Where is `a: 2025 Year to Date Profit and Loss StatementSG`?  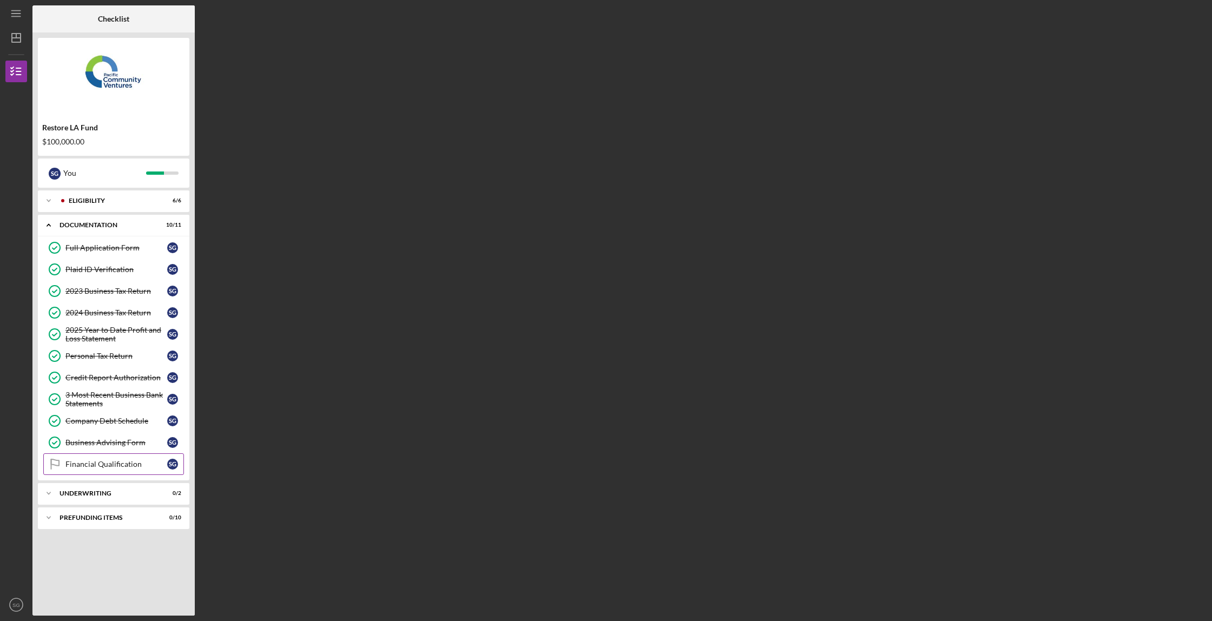 a: 2025 Year to Date Profit and Loss StatementSG is located at coordinates (114, 335).